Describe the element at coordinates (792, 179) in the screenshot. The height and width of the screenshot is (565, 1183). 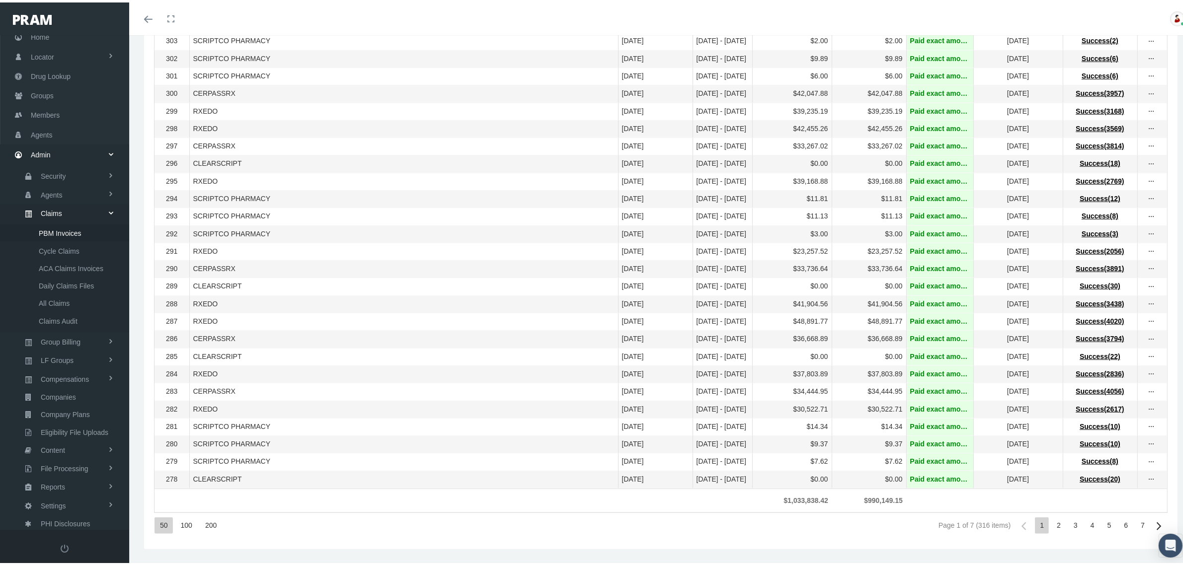
I see `div: $39,168.88` at that location.